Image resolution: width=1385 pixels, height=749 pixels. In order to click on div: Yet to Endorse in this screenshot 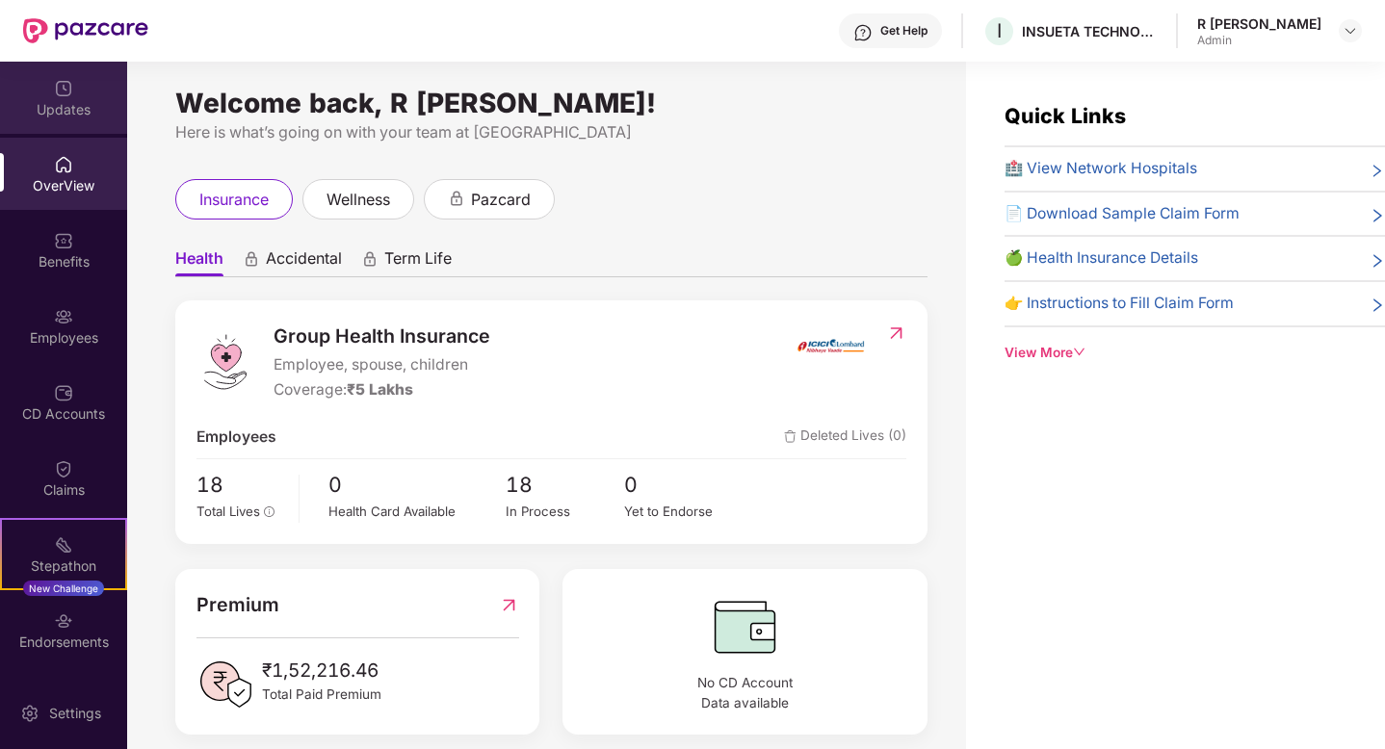, I will do `click(683, 511)`.